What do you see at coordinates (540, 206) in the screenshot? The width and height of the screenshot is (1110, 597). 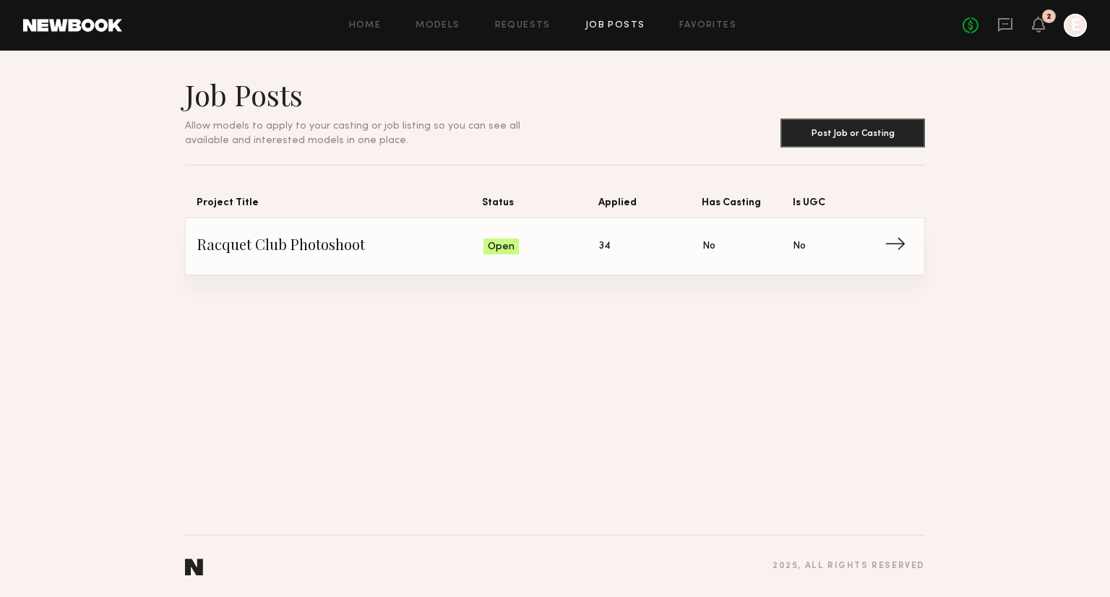 I see `span: Status` at bounding box center [540, 206].